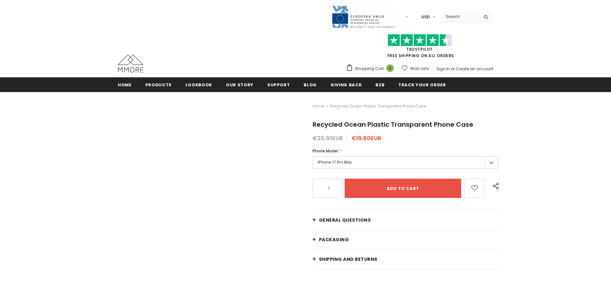 This screenshot has width=611, height=307. I want to click on img: Trust Pilot Stars, so click(420, 40).